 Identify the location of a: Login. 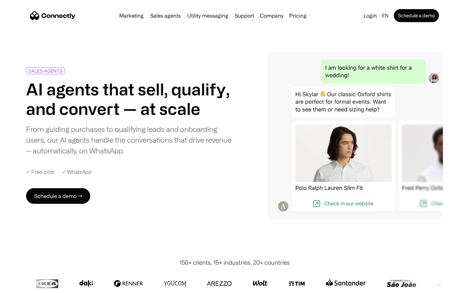
(370, 16).